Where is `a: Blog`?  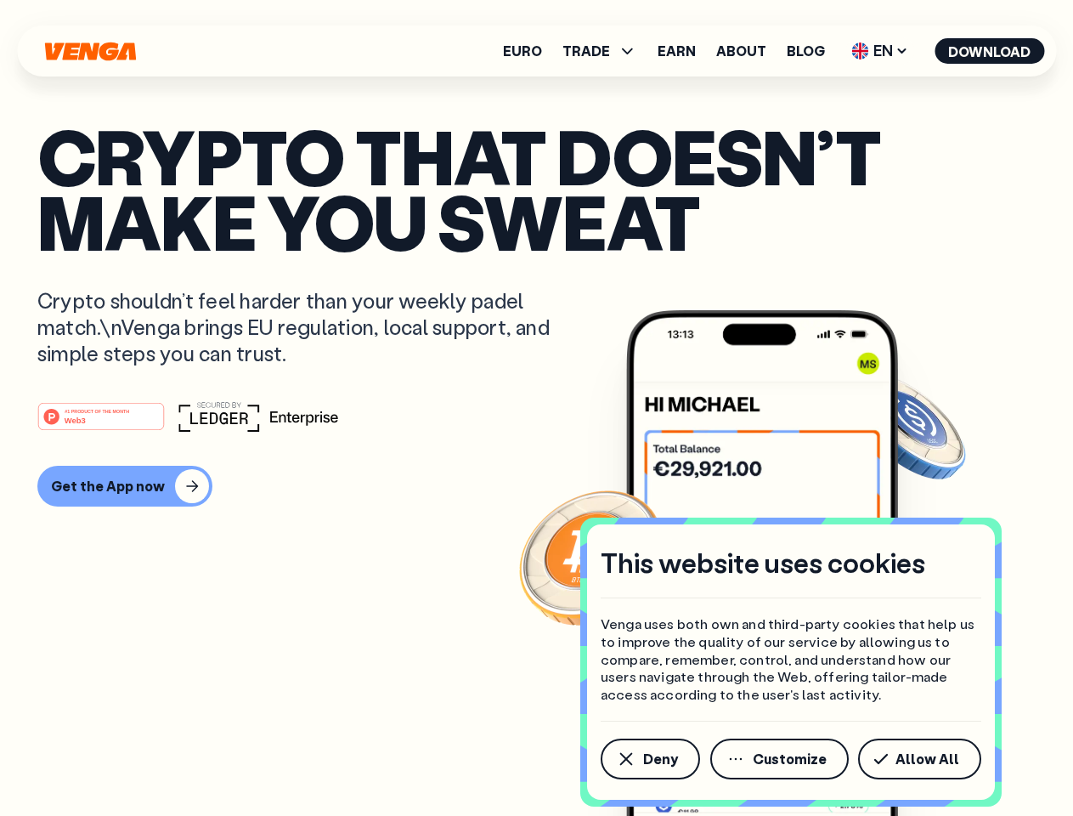
a: Blog is located at coordinates (806, 51).